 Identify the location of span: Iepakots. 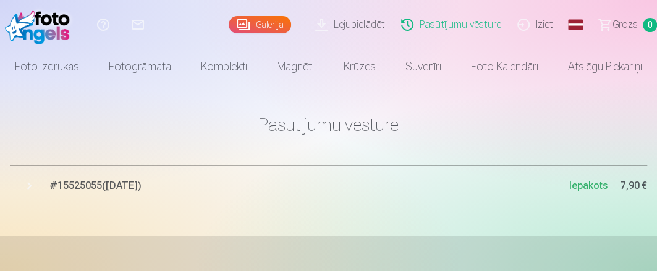
(588, 185).